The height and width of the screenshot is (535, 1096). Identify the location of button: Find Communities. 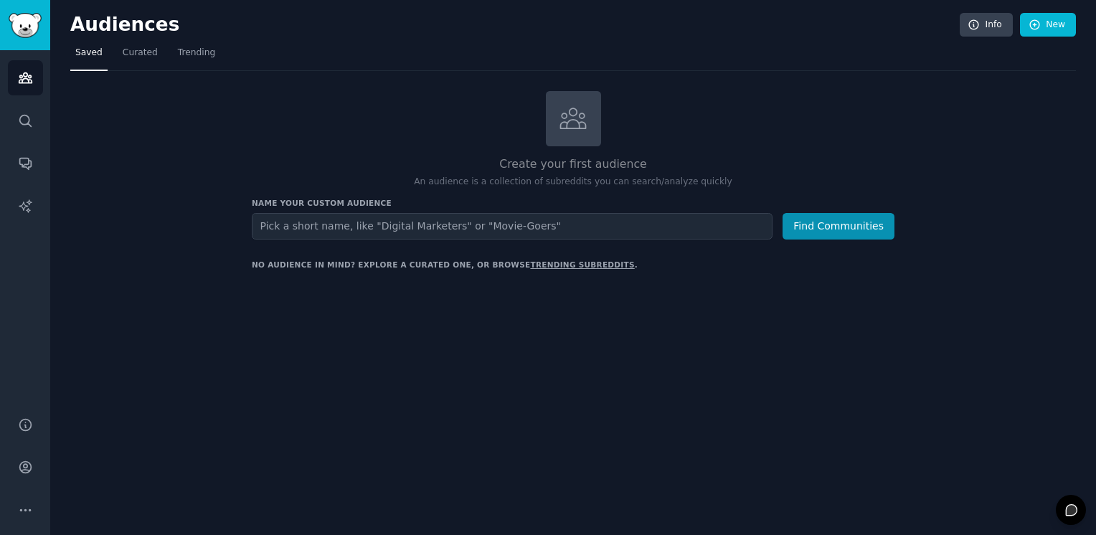
(838, 226).